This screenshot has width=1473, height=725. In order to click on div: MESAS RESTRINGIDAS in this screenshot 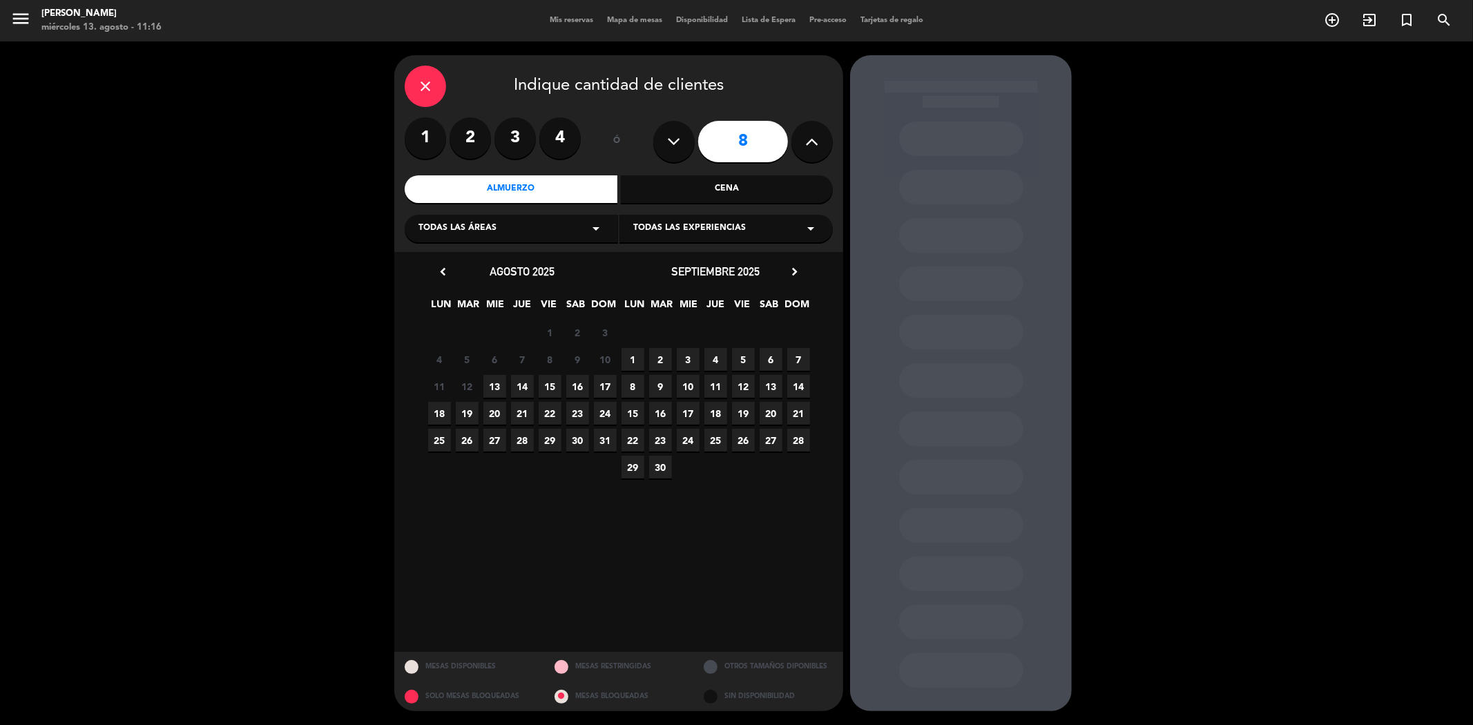, I will do `click(619, 667)`.